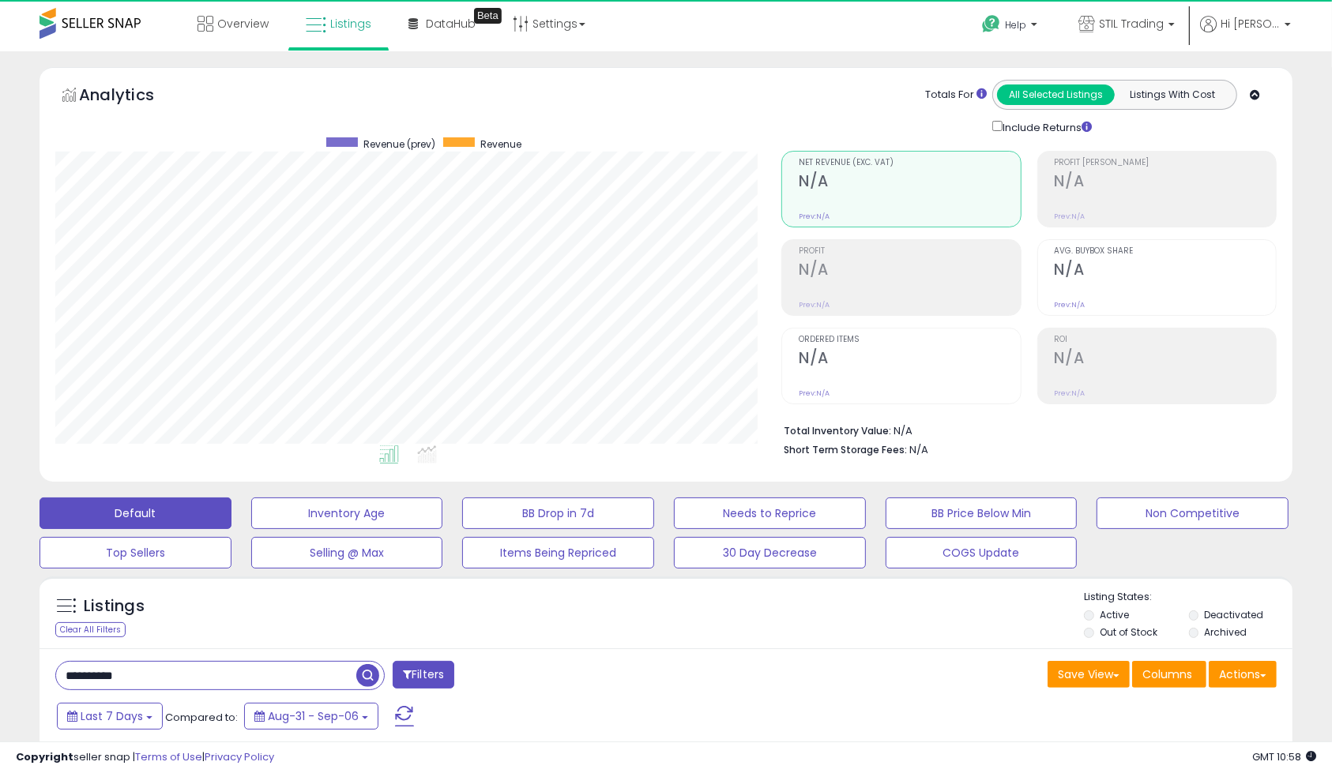 The width and height of the screenshot is (1332, 773). I want to click on span: DataHub, so click(450, 24).